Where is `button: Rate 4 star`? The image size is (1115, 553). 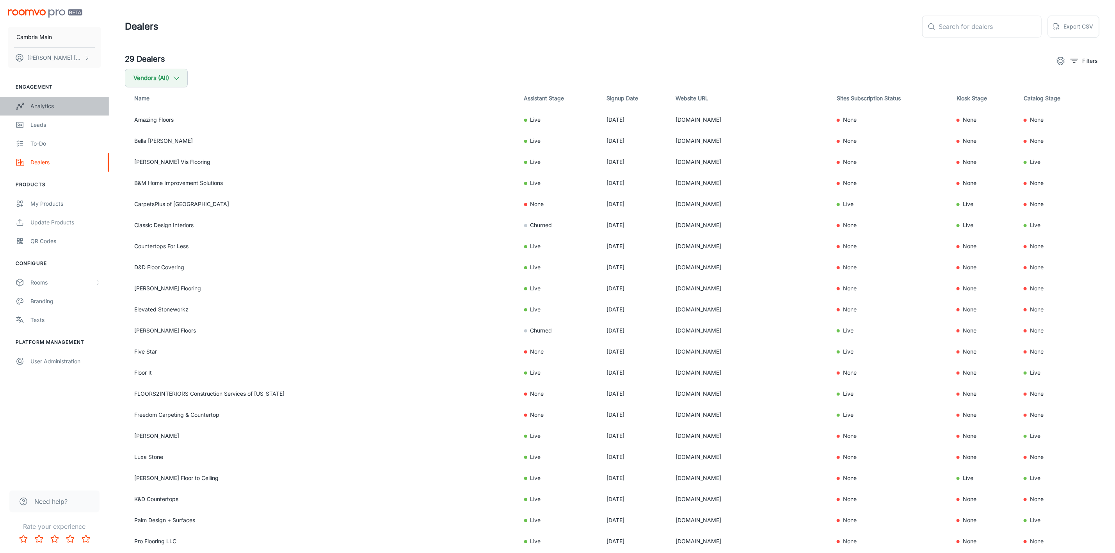 button: Rate 4 star is located at coordinates (70, 539).